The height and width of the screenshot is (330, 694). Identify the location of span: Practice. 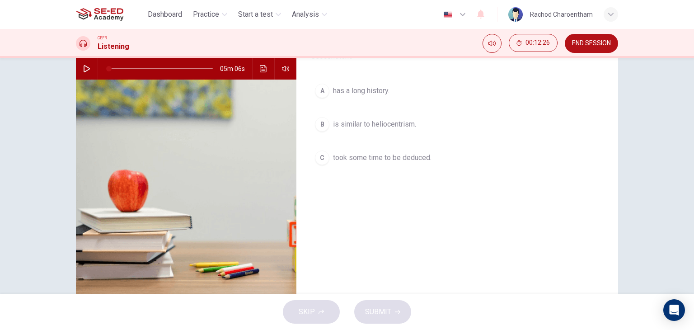
(206, 14).